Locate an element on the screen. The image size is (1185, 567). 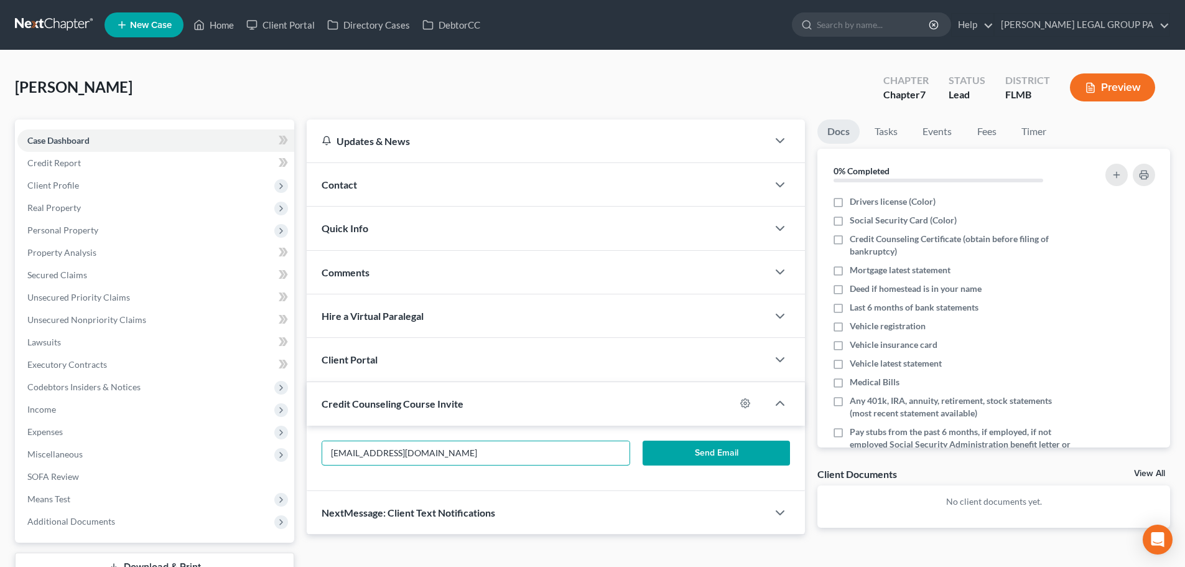
span: Drivers license (Color) is located at coordinates (893, 202).